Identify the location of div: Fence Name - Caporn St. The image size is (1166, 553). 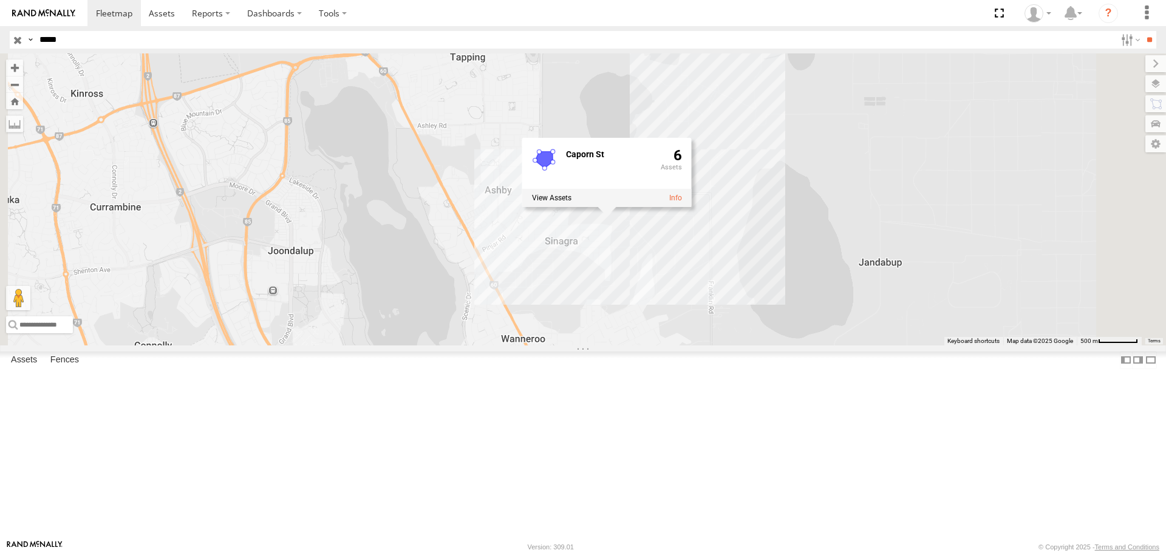
(608, 155).